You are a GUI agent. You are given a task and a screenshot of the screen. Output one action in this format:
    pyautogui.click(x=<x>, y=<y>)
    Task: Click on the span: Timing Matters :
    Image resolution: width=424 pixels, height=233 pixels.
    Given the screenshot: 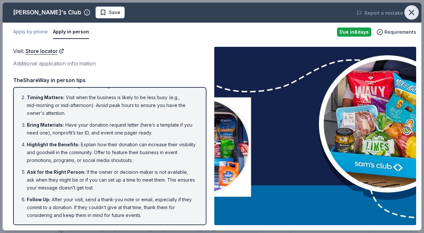 What is the action you would take?
    pyautogui.click(x=46, y=97)
    